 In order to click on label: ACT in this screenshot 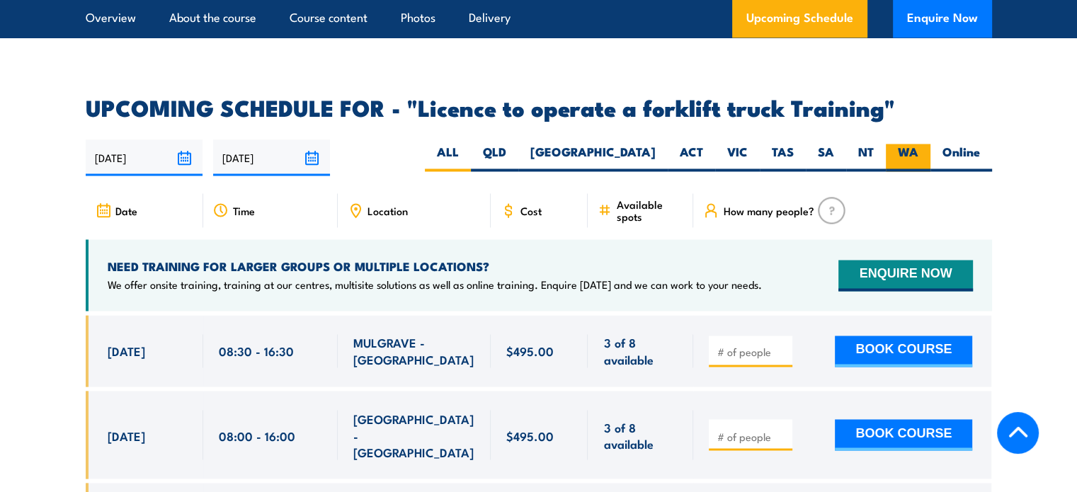, I will do `click(691, 157)`.